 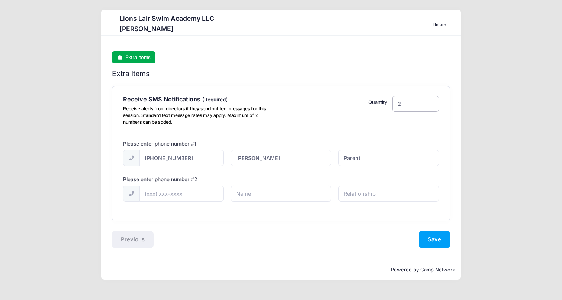 What do you see at coordinates (281, 74) in the screenshot?
I see `h2: Extra Items` at bounding box center [281, 74].